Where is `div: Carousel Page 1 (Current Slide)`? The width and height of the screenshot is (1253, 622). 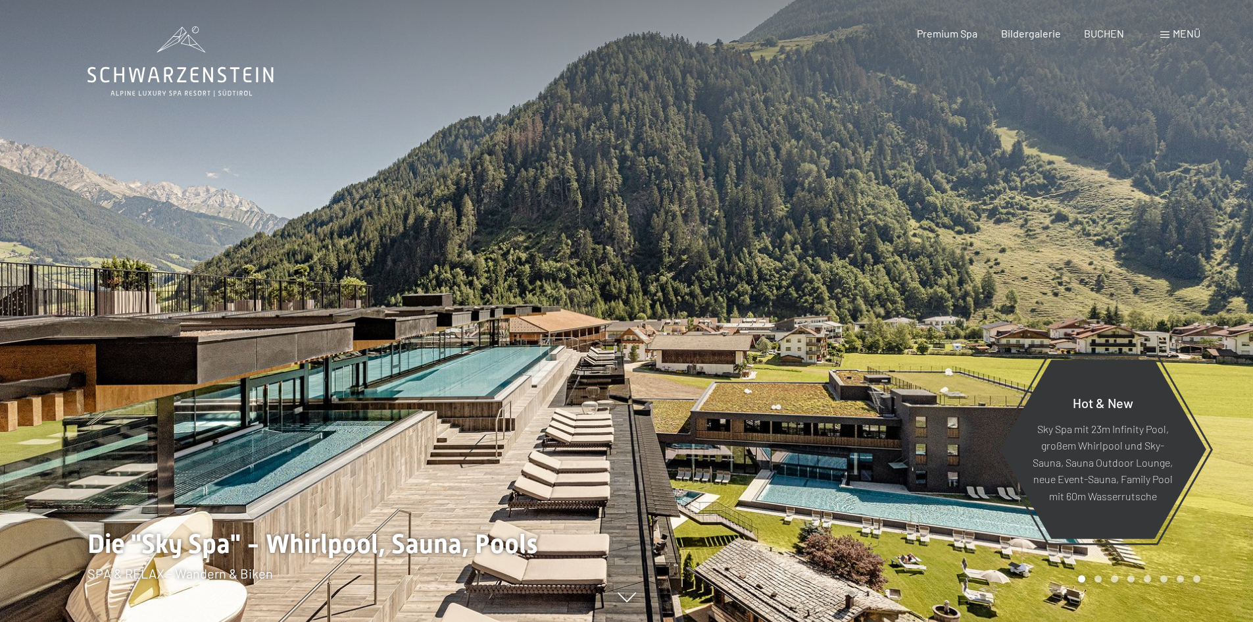
div: Carousel Page 1 (Current Slide) is located at coordinates (1082, 578).